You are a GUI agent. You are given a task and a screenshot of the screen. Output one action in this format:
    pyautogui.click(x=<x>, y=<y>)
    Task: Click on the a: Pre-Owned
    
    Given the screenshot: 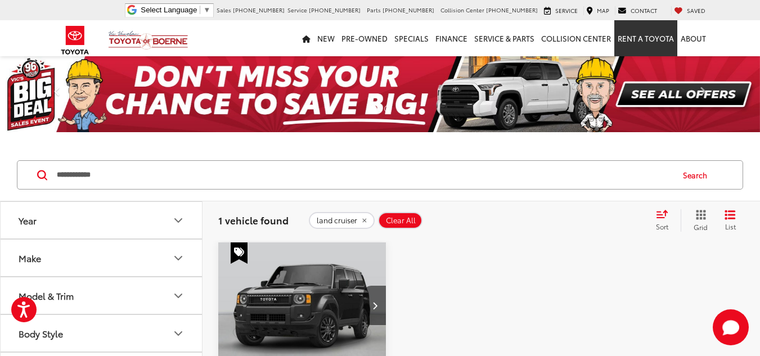 What is the action you would take?
    pyautogui.click(x=364, y=38)
    